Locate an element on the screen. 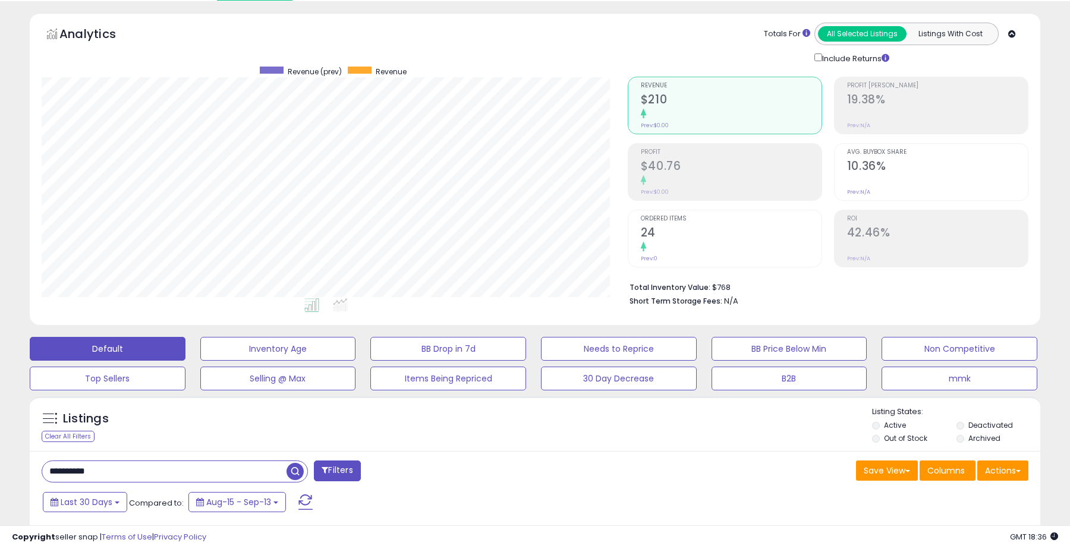  span: 2025-10-14 18:36 GMT is located at coordinates (1034, 537).